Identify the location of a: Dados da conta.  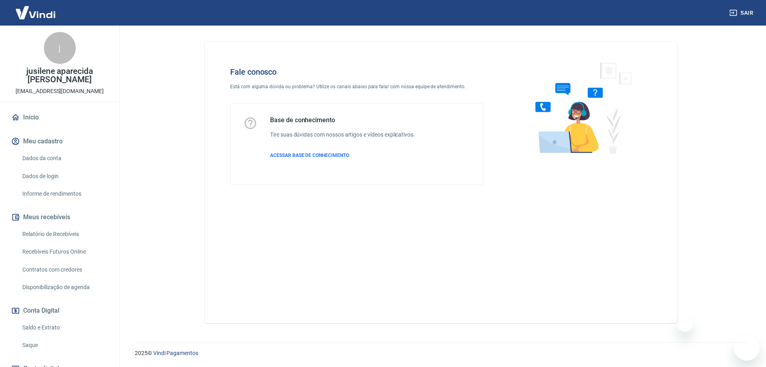
(64, 158).